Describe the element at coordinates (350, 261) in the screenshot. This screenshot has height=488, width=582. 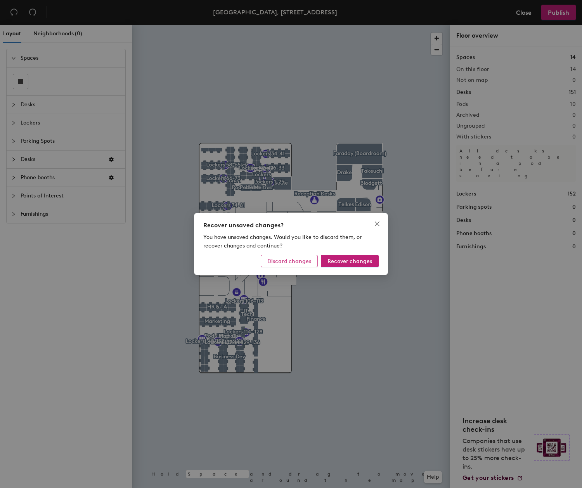
I see `button: Recover changes` at that location.